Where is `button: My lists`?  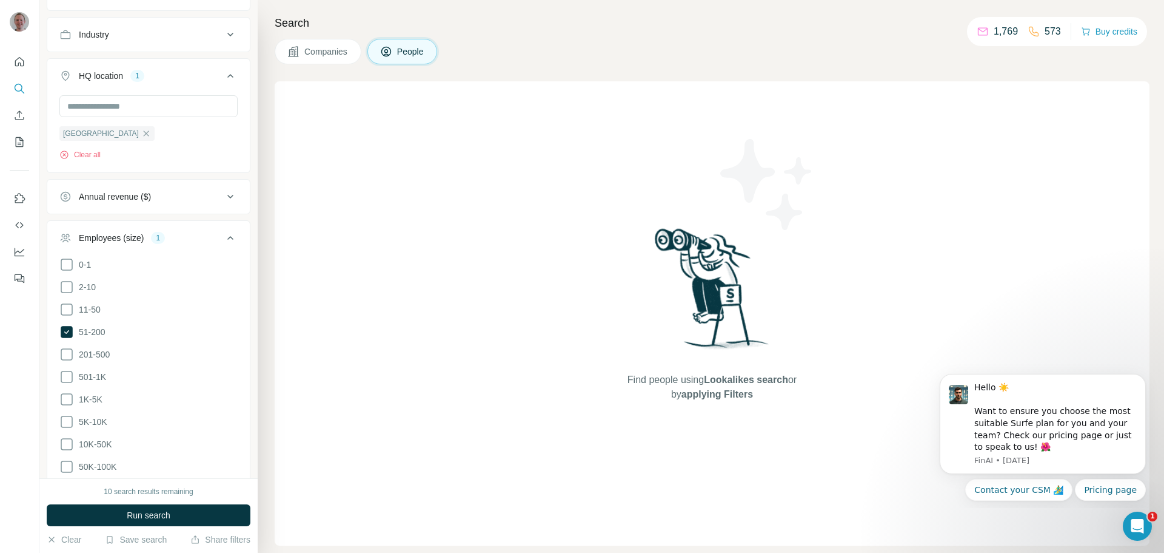 button: My lists is located at coordinates (19, 142).